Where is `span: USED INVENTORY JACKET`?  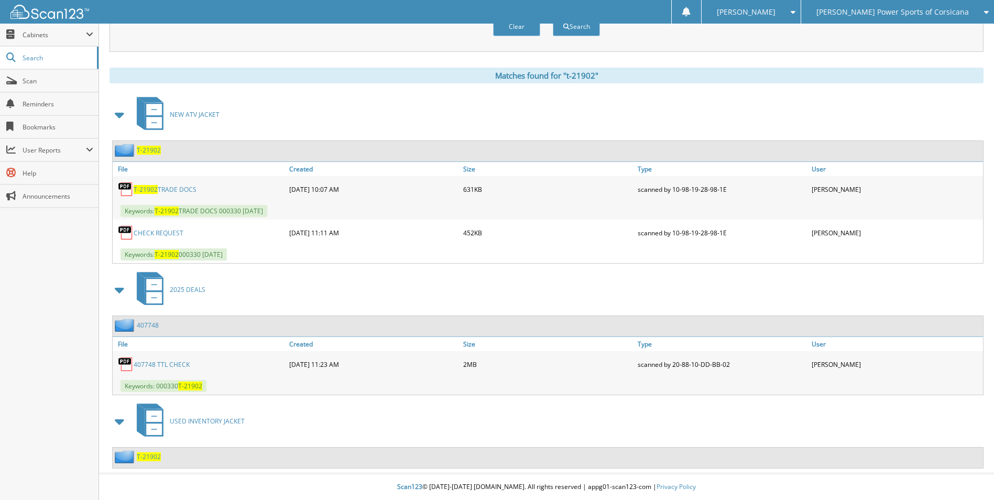 span: USED INVENTORY JACKET is located at coordinates (207, 421).